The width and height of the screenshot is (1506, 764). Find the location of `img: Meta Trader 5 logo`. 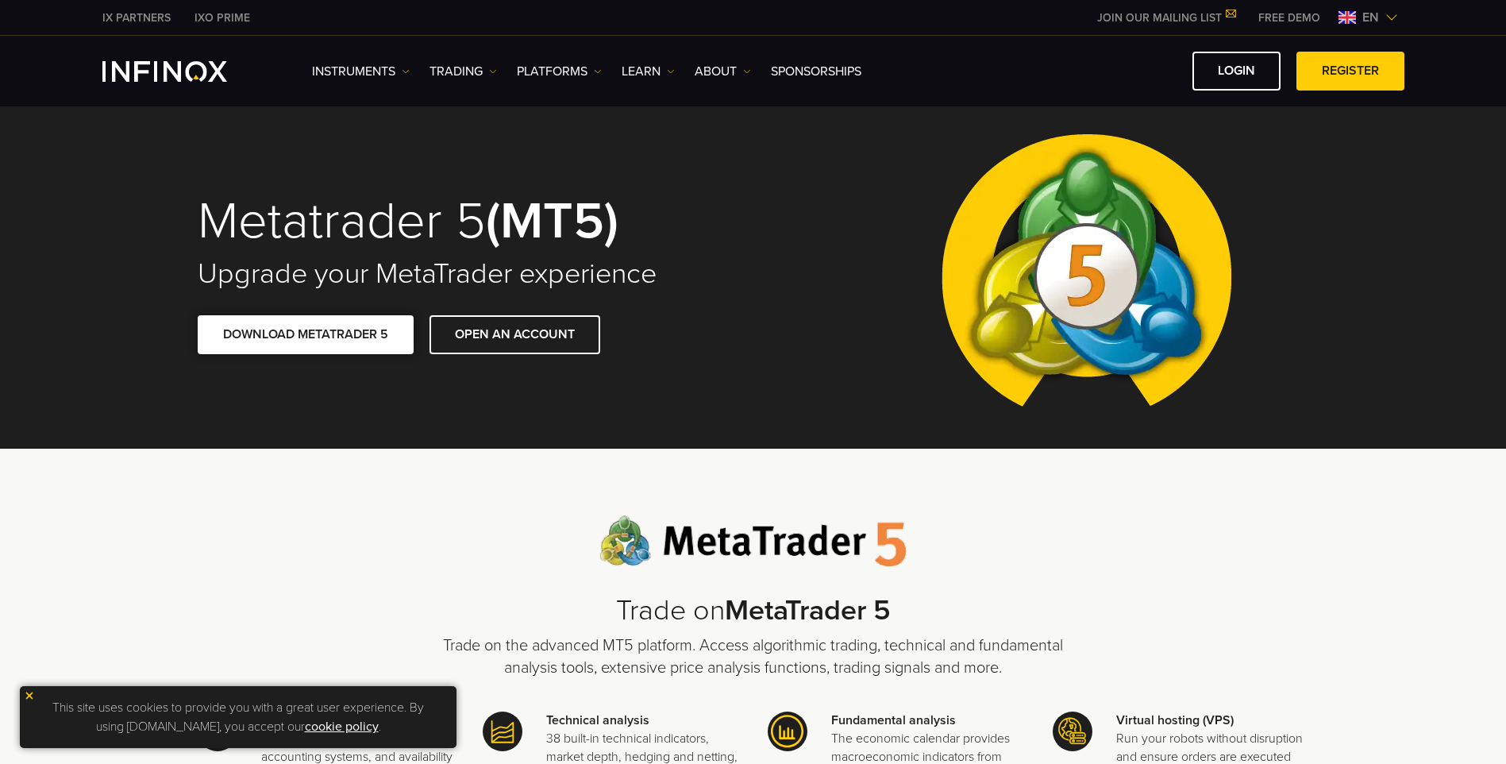

img: Meta Trader 5 logo is located at coordinates (753, 541).